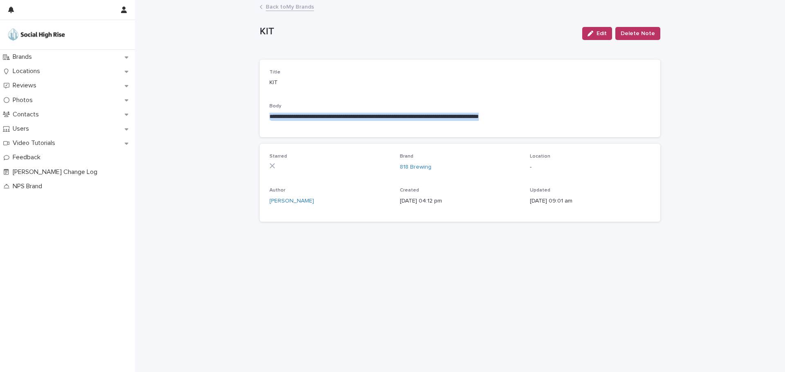 This screenshot has height=372, width=785. What do you see at coordinates (290, 6) in the screenshot?
I see `a: Back toMy Brands` at bounding box center [290, 6].